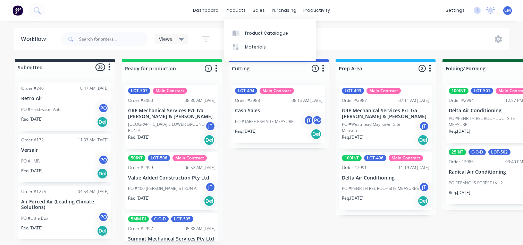 The height and width of the screenshot is (245, 523). Describe the element at coordinates (206, 10) in the screenshot. I see `a: dashboard` at that location.